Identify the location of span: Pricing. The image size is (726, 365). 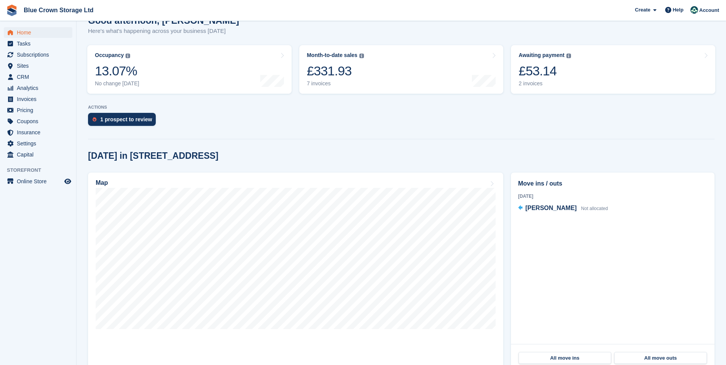
(40, 110).